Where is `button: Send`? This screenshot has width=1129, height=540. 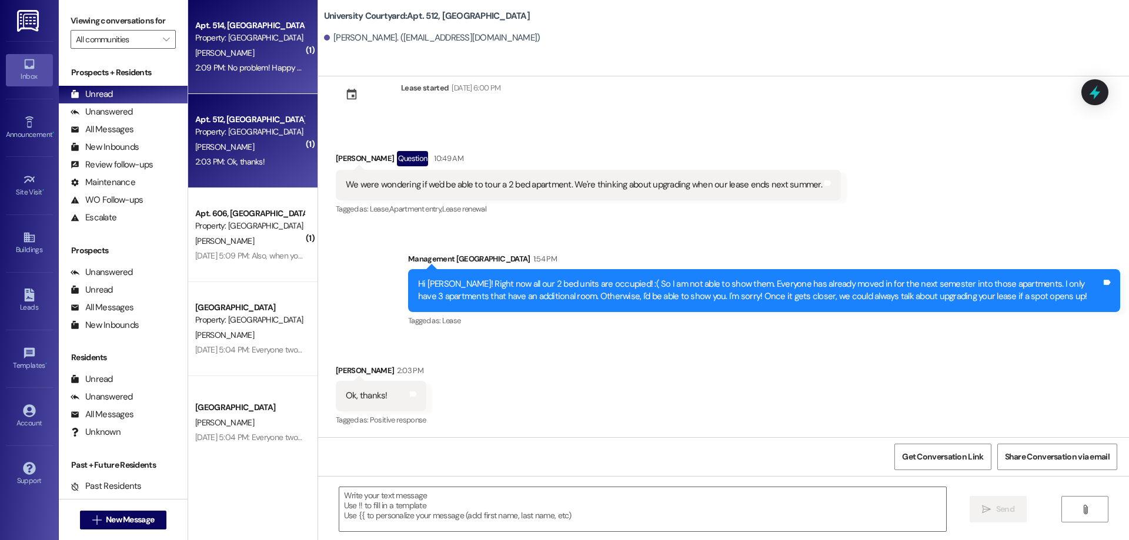 button: Send is located at coordinates (998, 509).